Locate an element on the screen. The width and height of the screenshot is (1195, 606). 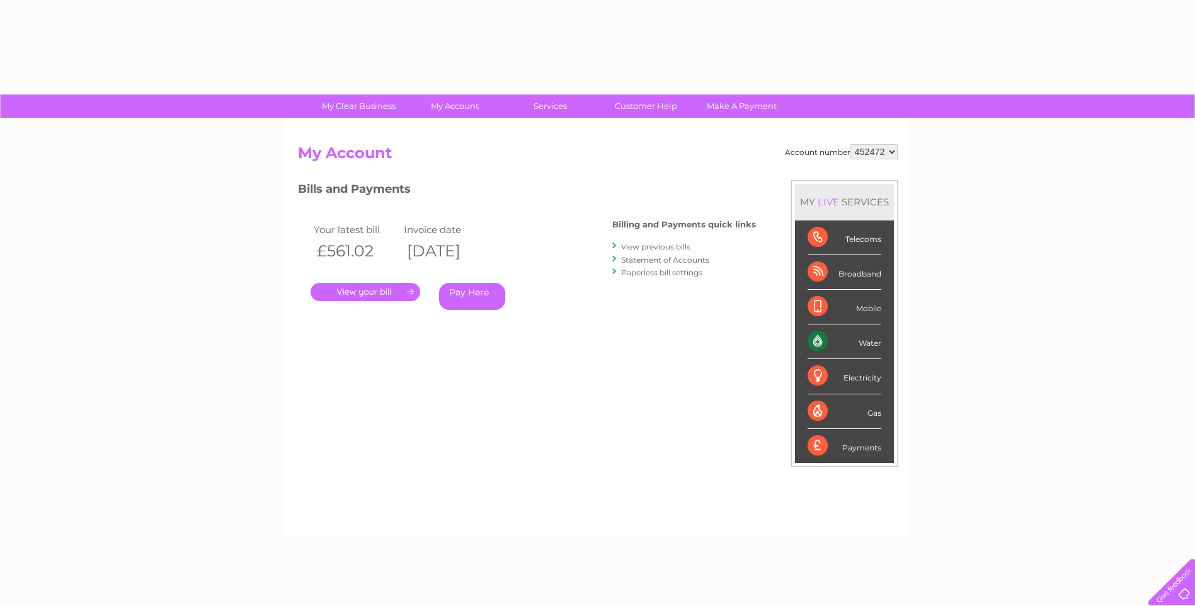
a: Pay Here is located at coordinates (472, 296).